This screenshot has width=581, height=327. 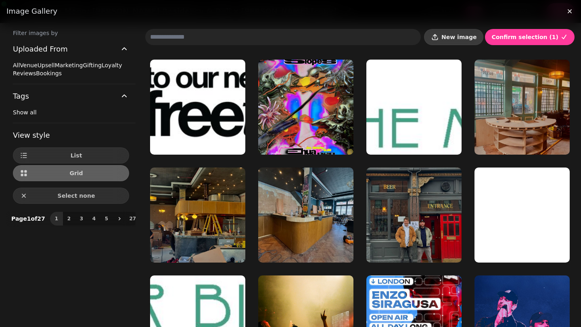 What do you see at coordinates (525, 37) in the screenshot?
I see `span: Confirm selection ( 1 )` at bounding box center [525, 37].